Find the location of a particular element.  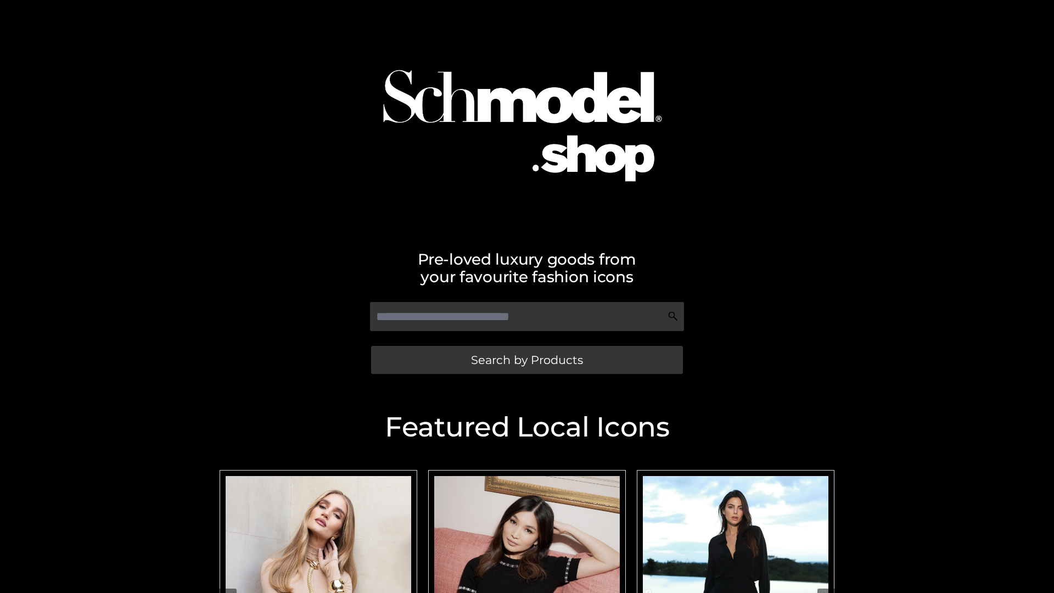

a: Search by Products is located at coordinates (527, 360).